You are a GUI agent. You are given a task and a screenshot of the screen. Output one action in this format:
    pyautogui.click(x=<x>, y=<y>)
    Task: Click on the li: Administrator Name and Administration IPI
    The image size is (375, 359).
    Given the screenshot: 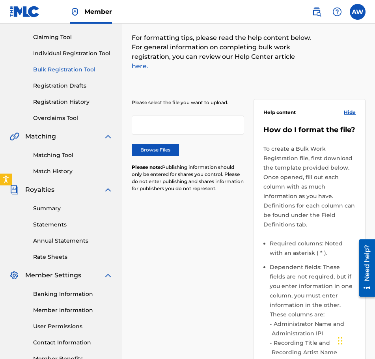 What is the action you would take?
    pyautogui.click(x=314, y=328)
    